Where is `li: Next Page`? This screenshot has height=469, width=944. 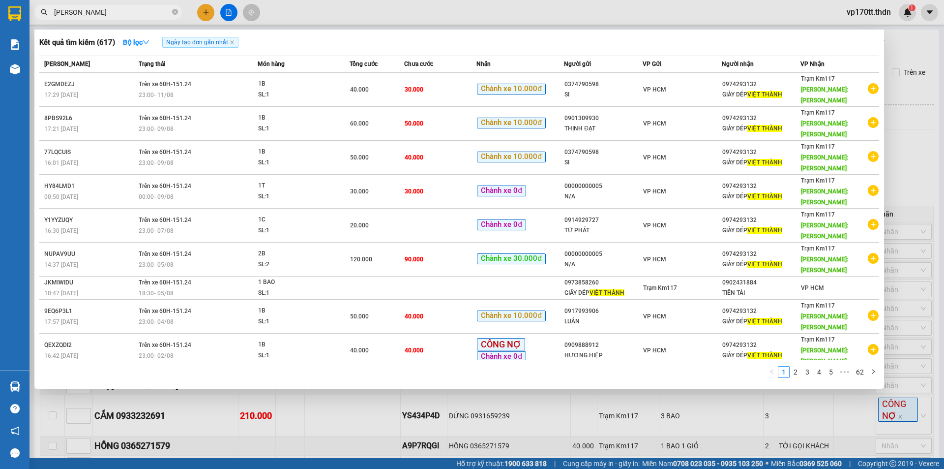 li: Next Page is located at coordinates (873, 372).